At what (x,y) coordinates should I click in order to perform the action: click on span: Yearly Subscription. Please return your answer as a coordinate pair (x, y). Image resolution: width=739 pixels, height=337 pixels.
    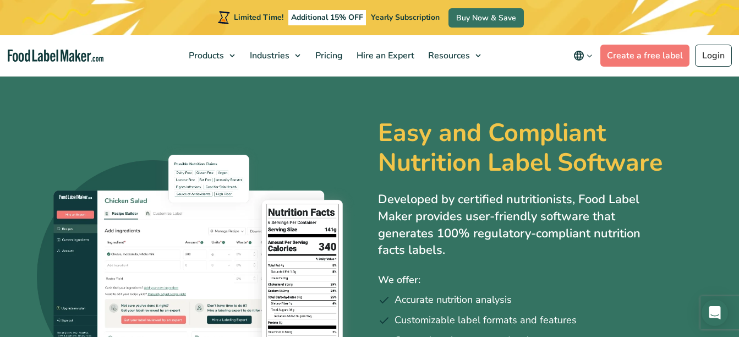
    Looking at the image, I should click on (405, 17).